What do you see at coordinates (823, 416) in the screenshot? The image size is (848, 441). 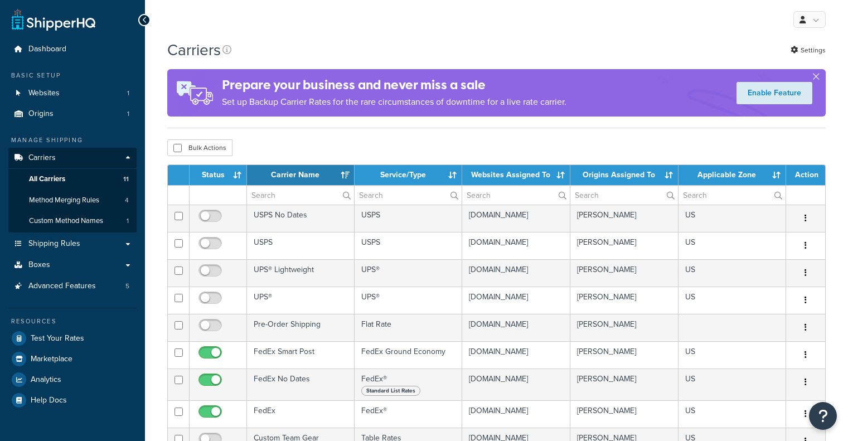 I see `button: Open Resource Center` at bounding box center [823, 416].